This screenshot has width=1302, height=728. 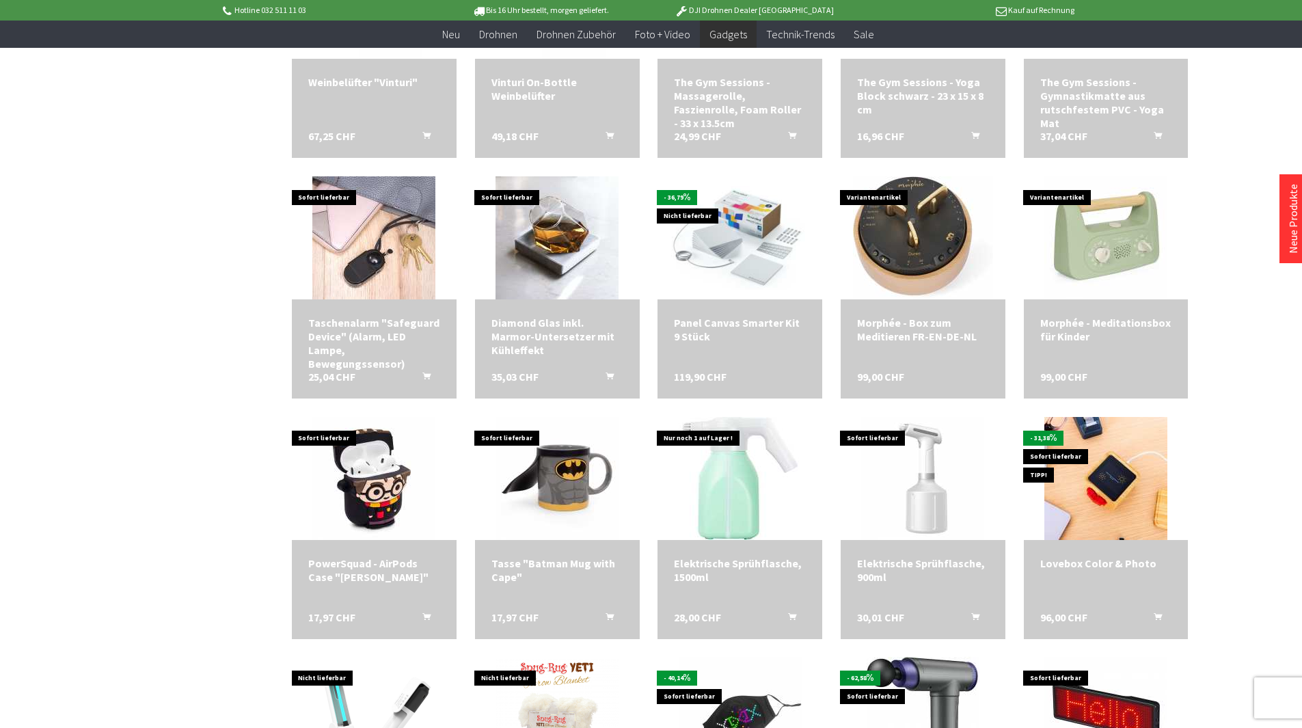 What do you see at coordinates (923, 238) in the screenshot?
I see `img: Morphée - Box zum Meditieren FR-EN-DE-NL` at bounding box center [923, 238].